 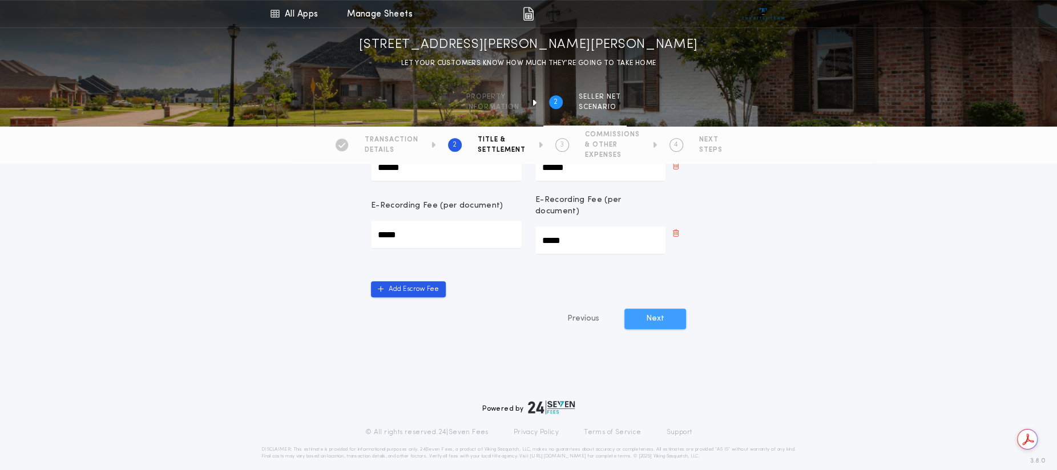 What do you see at coordinates (528, 407) in the screenshot?
I see `div: Powered by` at bounding box center [528, 407].